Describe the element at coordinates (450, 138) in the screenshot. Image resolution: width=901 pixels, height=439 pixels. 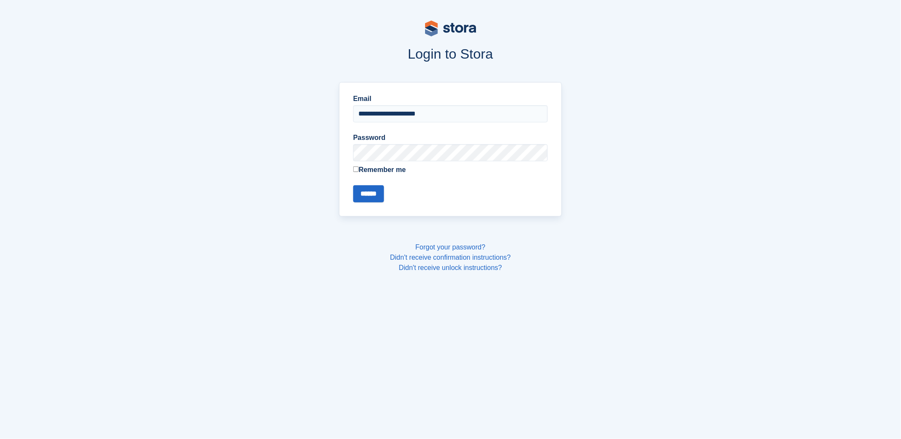
I see `label: Password` at that location.